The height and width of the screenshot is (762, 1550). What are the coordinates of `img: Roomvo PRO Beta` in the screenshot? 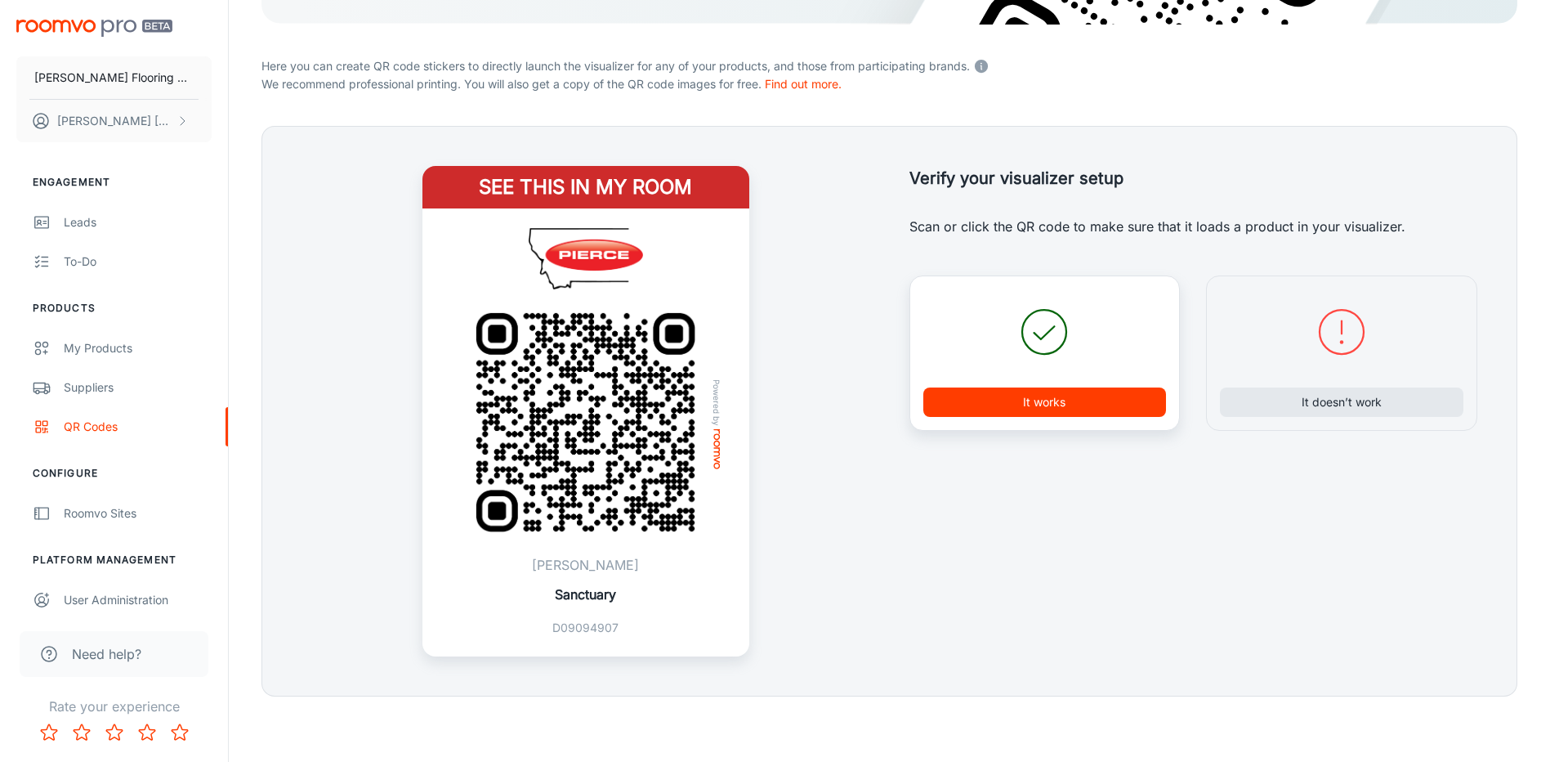 It's located at (94, 28).